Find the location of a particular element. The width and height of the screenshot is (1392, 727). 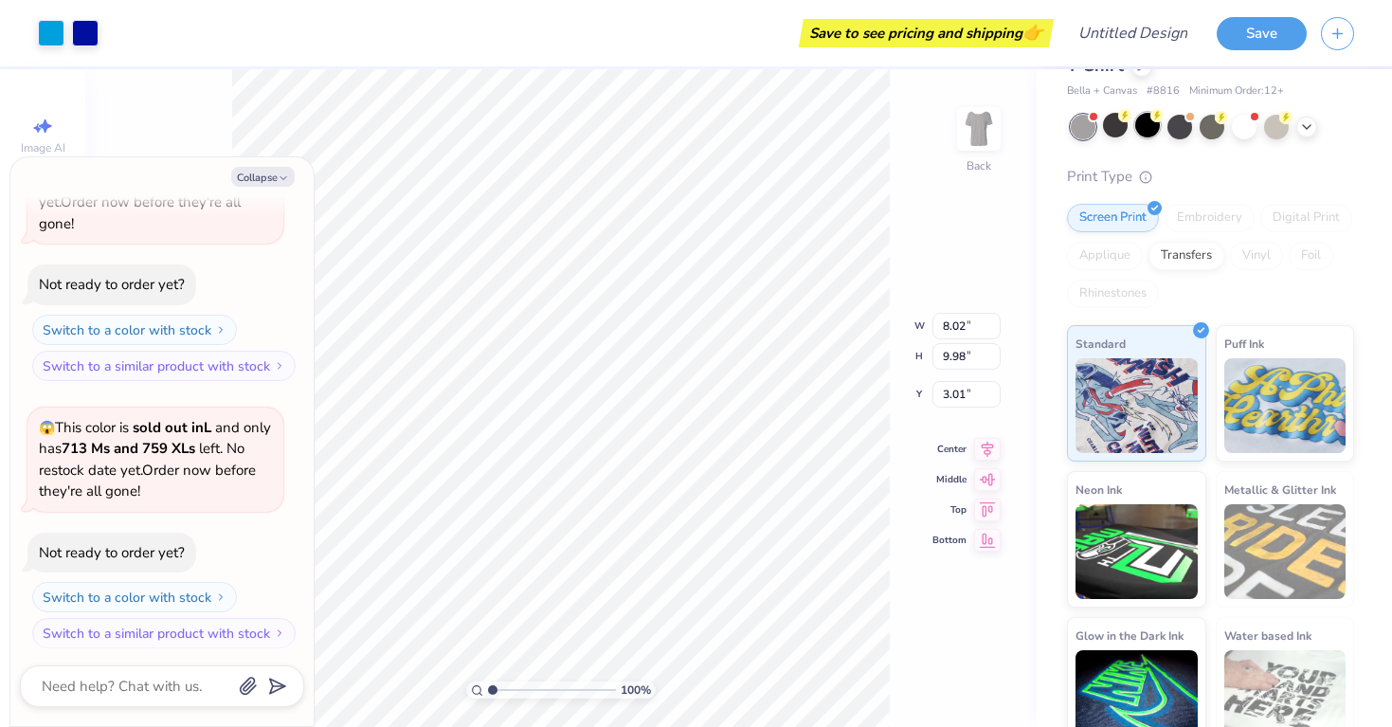

img: Puff Ink is located at coordinates (1285, 405).